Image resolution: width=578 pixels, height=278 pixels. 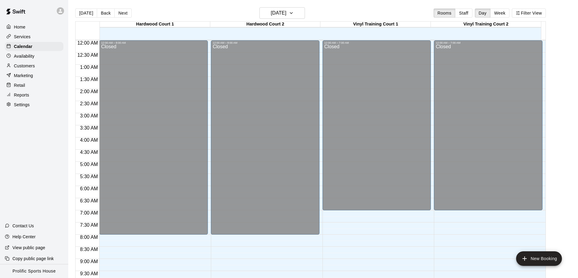 What do you see at coordinates (34, 76) in the screenshot?
I see `a: Marketing` at bounding box center [34, 76].